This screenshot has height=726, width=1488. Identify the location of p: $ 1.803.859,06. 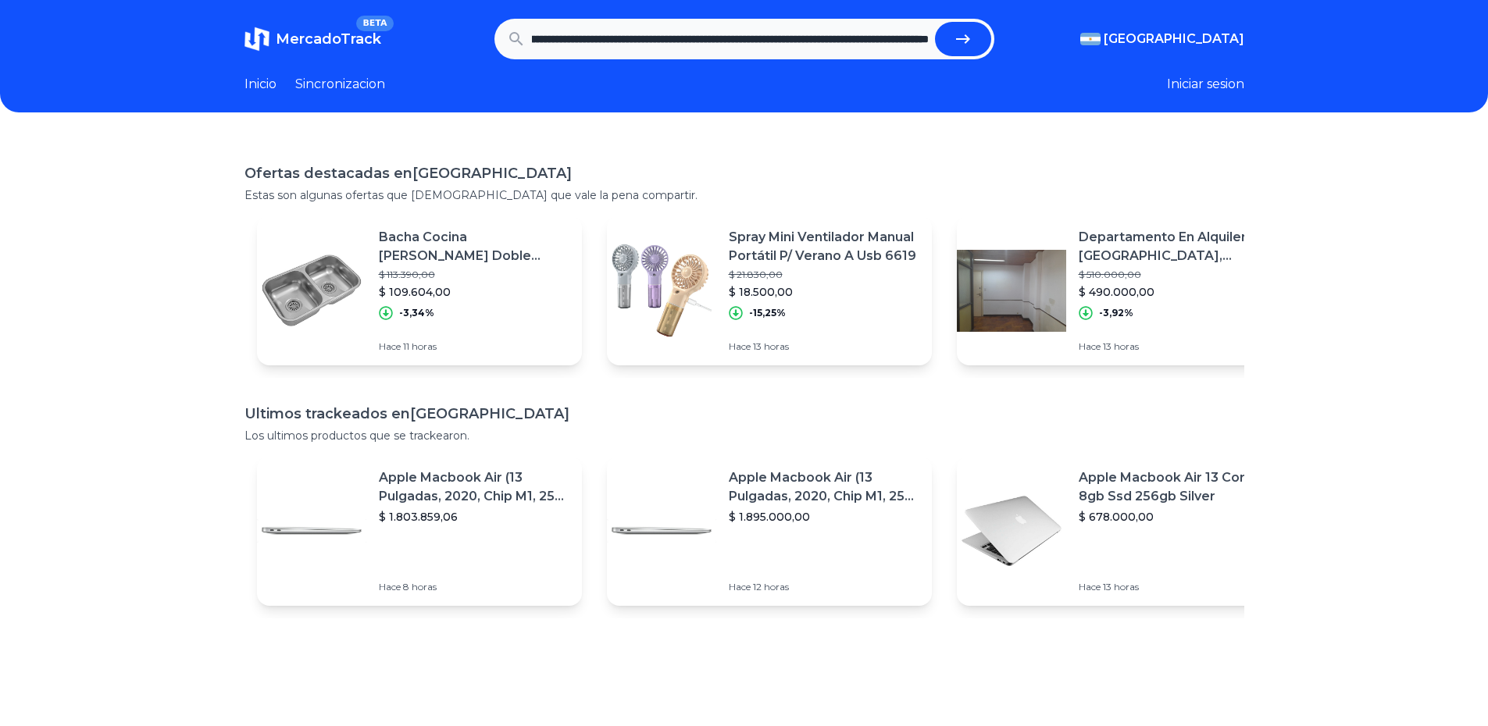
(474, 517).